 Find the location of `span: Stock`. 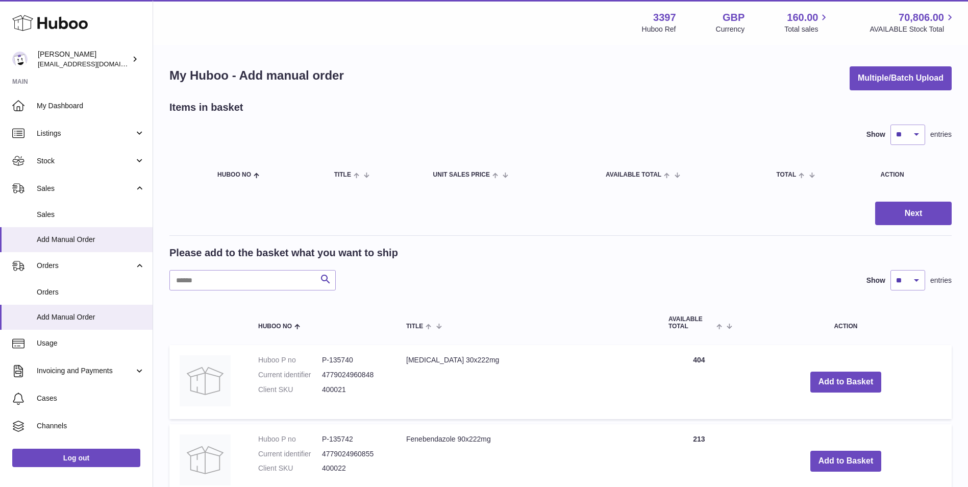

span: Stock is located at coordinates (85, 161).